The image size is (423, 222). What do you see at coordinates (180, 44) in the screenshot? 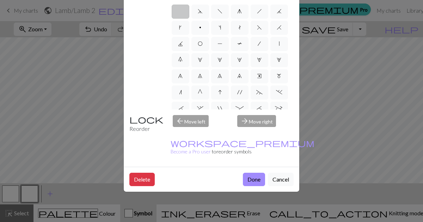
I see `span: J` at bounding box center [180, 44].